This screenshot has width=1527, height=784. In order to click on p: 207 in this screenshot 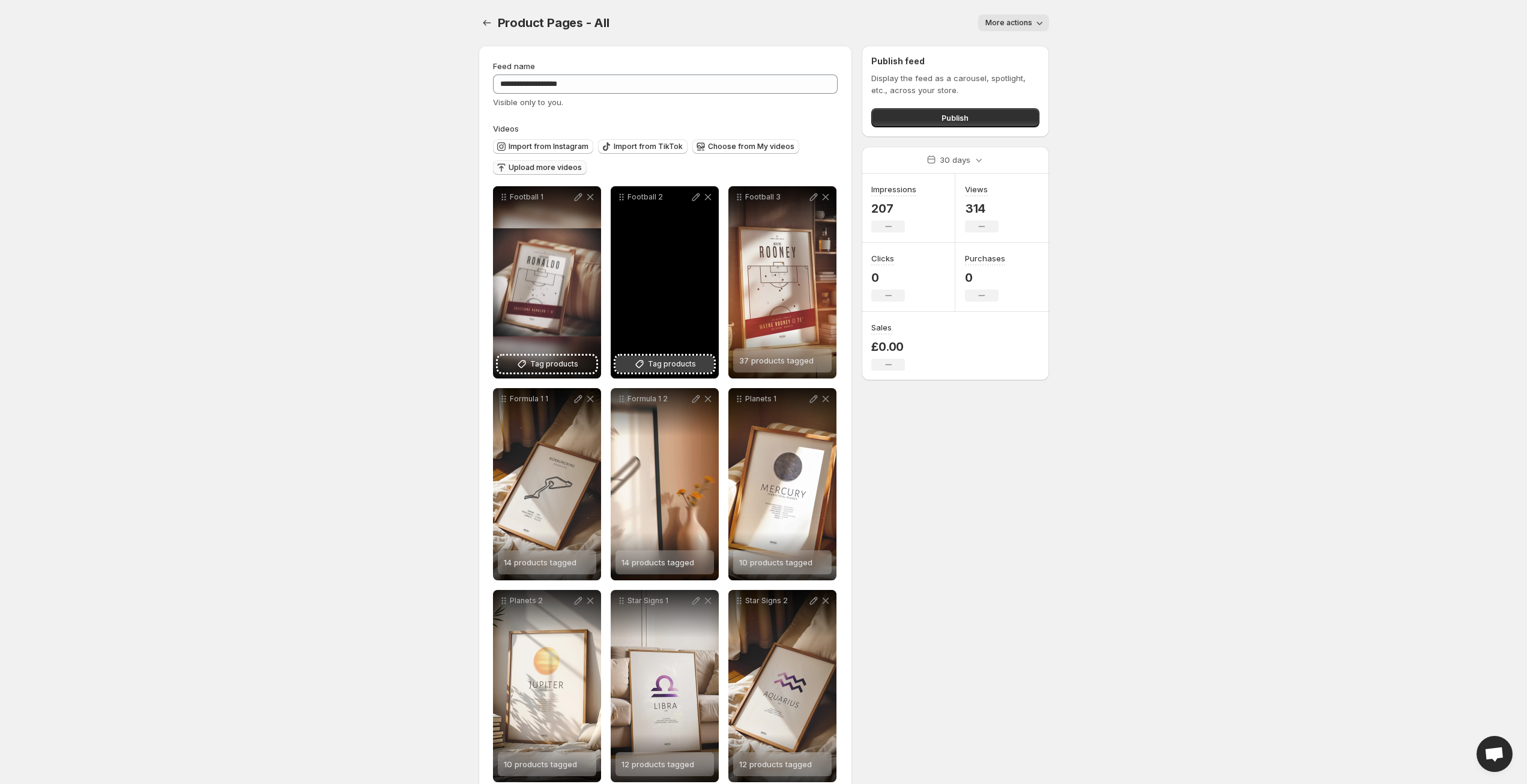, I will do `click(894, 209)`.